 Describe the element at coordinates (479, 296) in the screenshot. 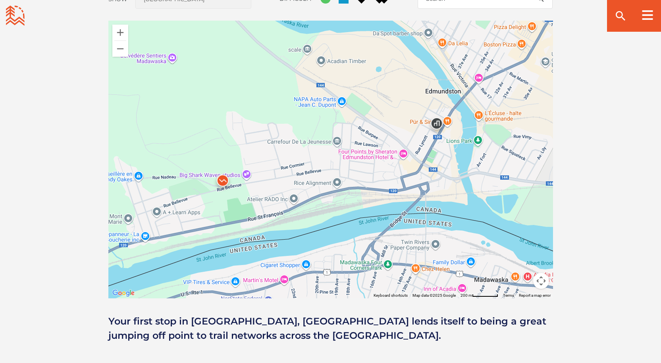

I see `button: Map Scale: 200 m per 62 pixels` at that location.